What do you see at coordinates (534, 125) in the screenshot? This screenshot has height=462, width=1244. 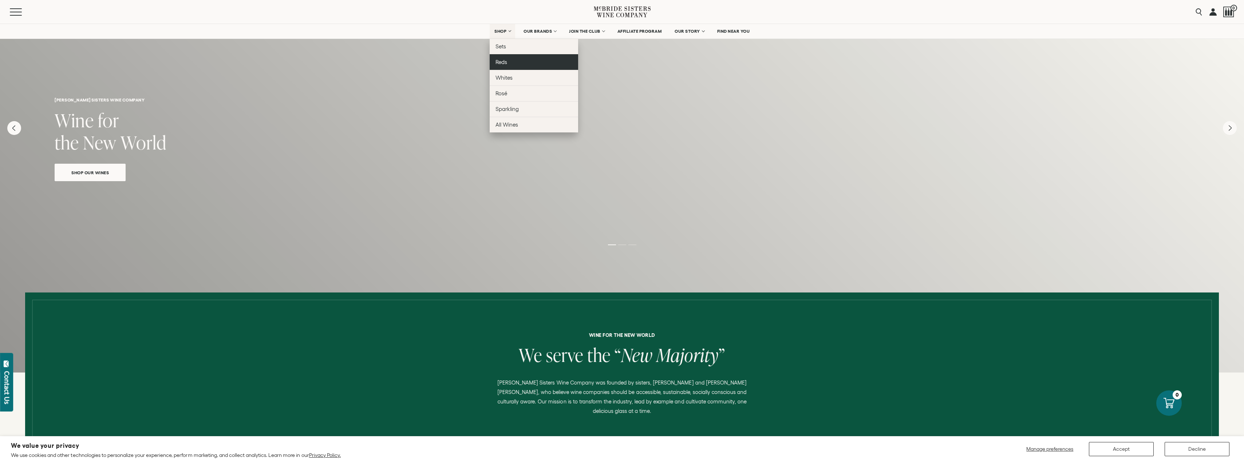 I see `a: All Wines` at bounding box center [534, 125].